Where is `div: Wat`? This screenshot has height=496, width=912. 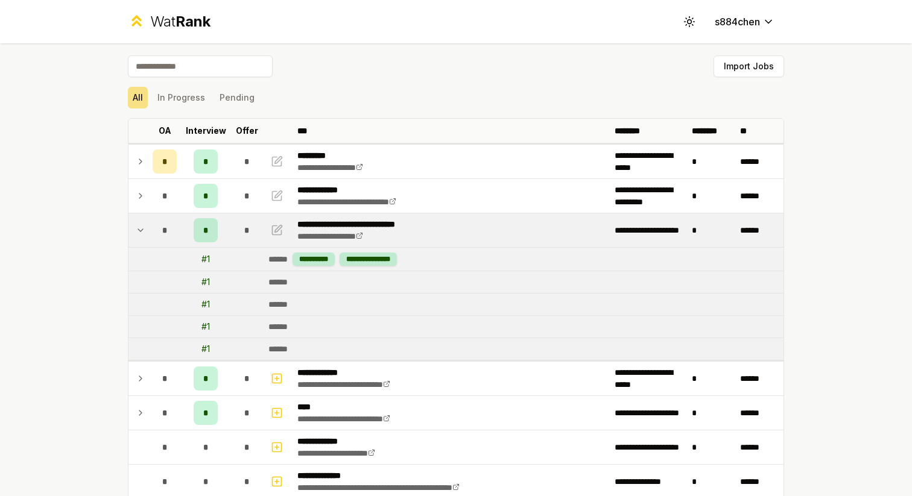
div: Wat is located at coordinates (180, 22).